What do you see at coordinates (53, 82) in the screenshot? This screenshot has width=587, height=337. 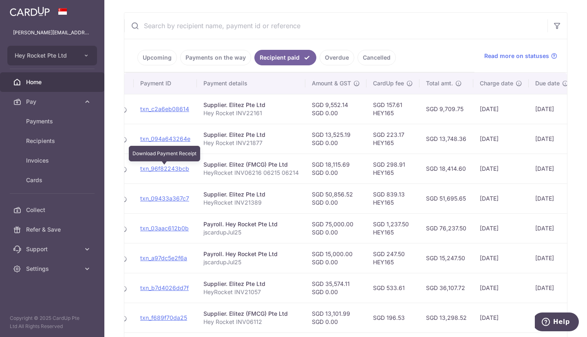 I see `span: Home` at bounding box center [53, 82].